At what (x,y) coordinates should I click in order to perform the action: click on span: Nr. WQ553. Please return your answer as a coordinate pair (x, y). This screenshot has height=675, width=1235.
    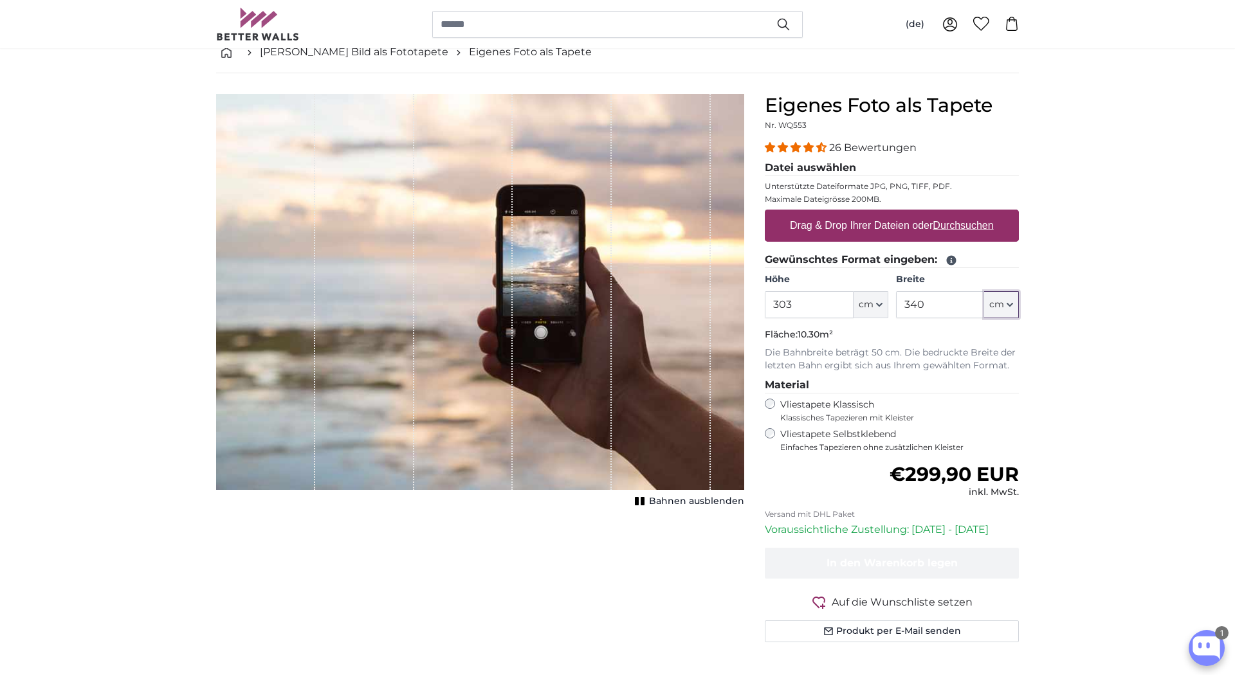
    Looking at the image, I should click on (785, 125).